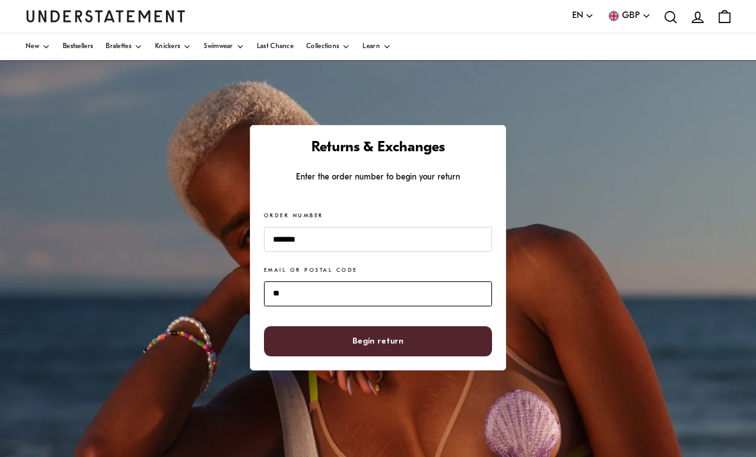 The width and height of the screenshot is (756, 457). I want to click on button: GBP, so click(628, 16).